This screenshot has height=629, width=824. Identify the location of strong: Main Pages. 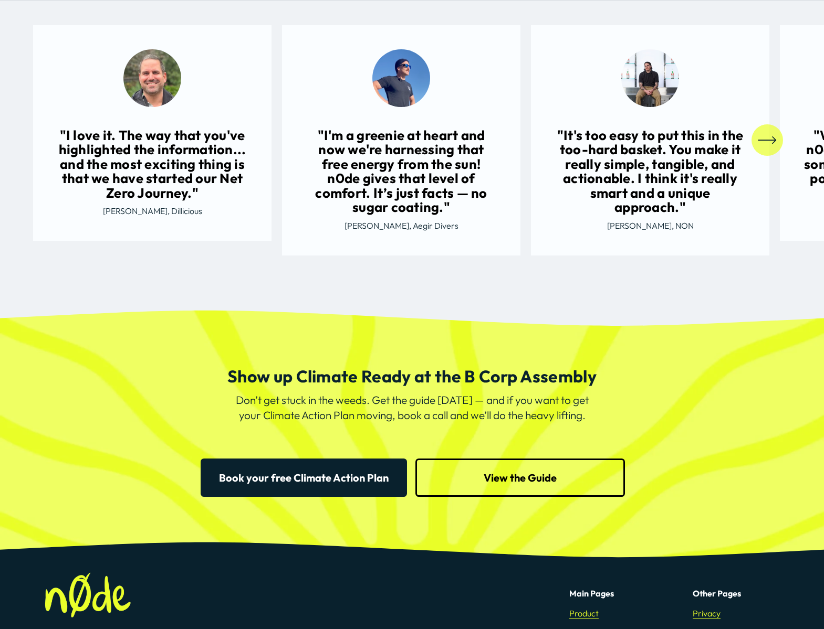
(591, 594).